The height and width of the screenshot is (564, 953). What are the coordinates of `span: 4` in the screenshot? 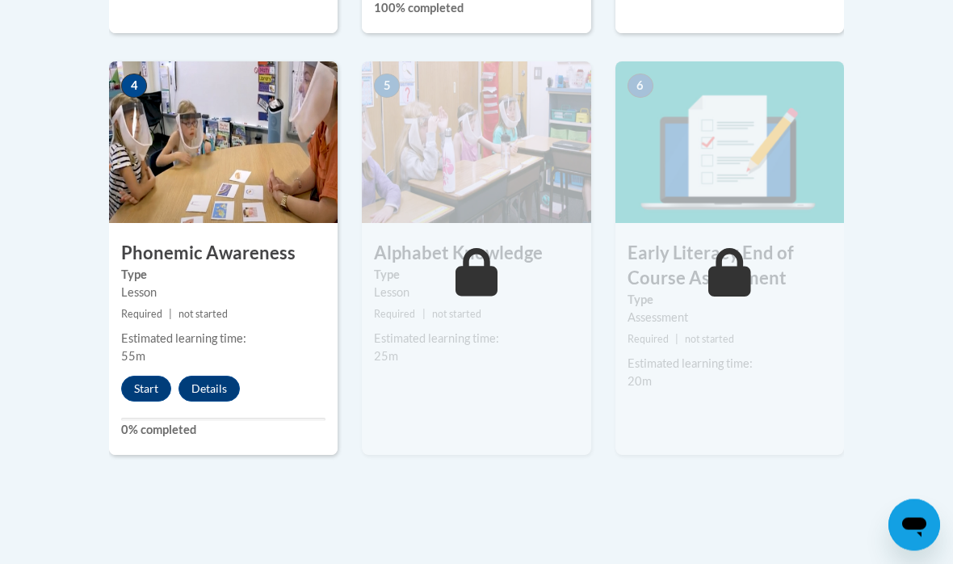 It's located at (134, 86).